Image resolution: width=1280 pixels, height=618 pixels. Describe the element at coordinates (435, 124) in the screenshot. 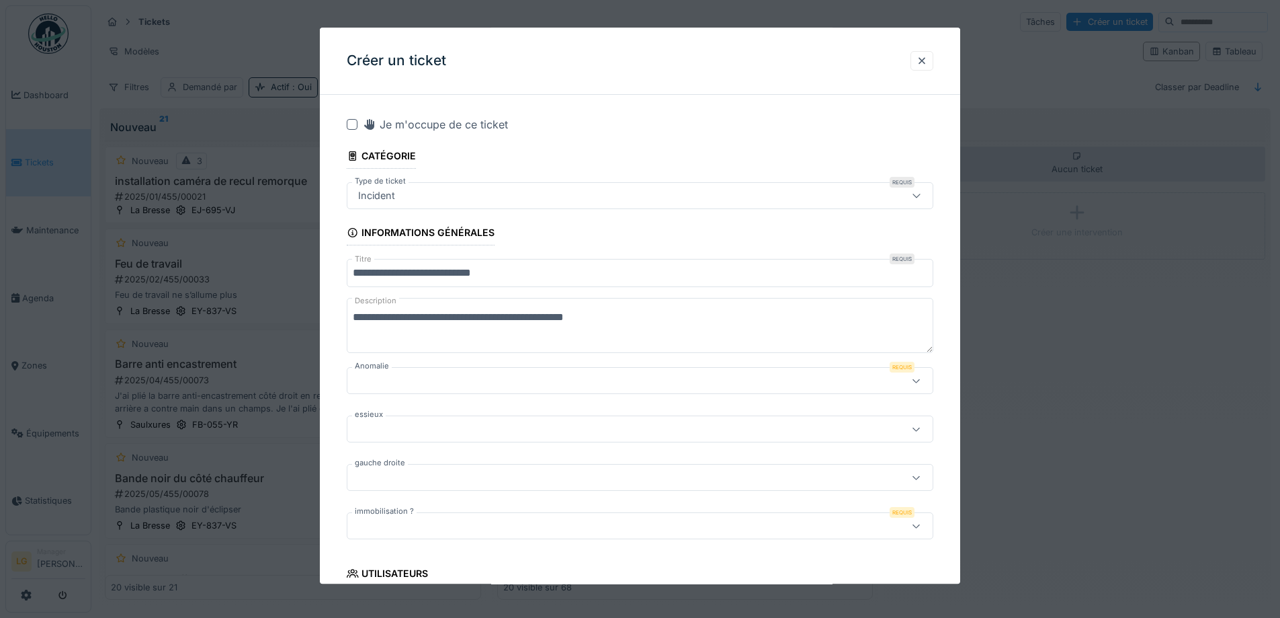

I see `div: Je m'occupe de ce ticket` at that location.